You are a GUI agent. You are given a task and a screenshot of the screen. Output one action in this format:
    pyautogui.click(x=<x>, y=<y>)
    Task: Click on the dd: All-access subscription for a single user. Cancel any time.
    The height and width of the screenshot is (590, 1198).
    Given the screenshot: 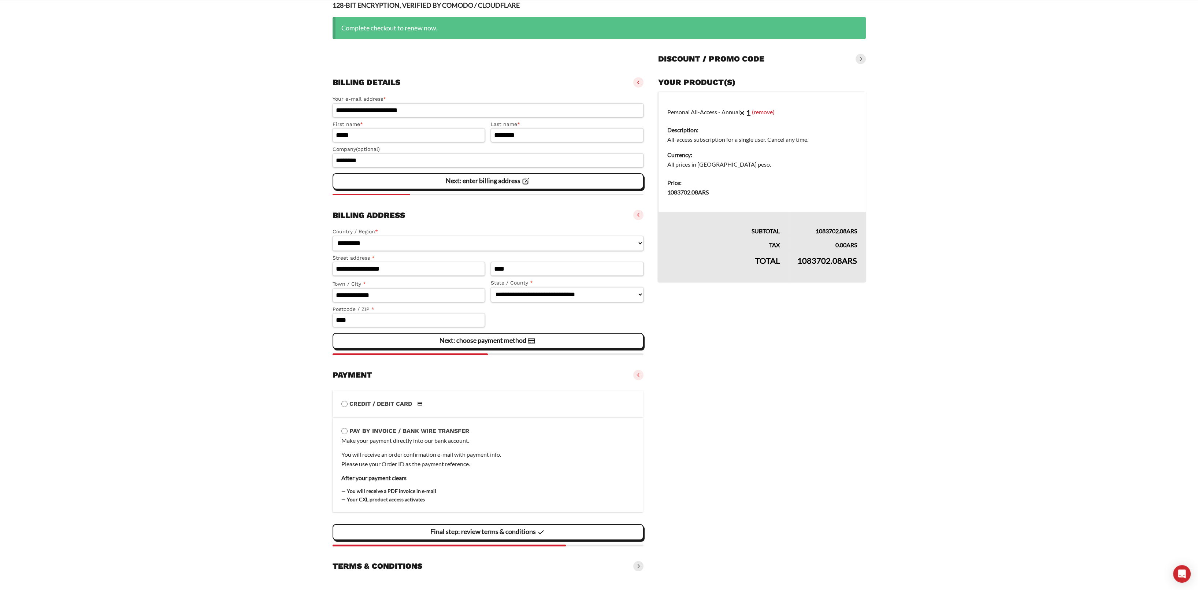 What is the action you would take?
    pyautogui.click(x=762, y=139)
    